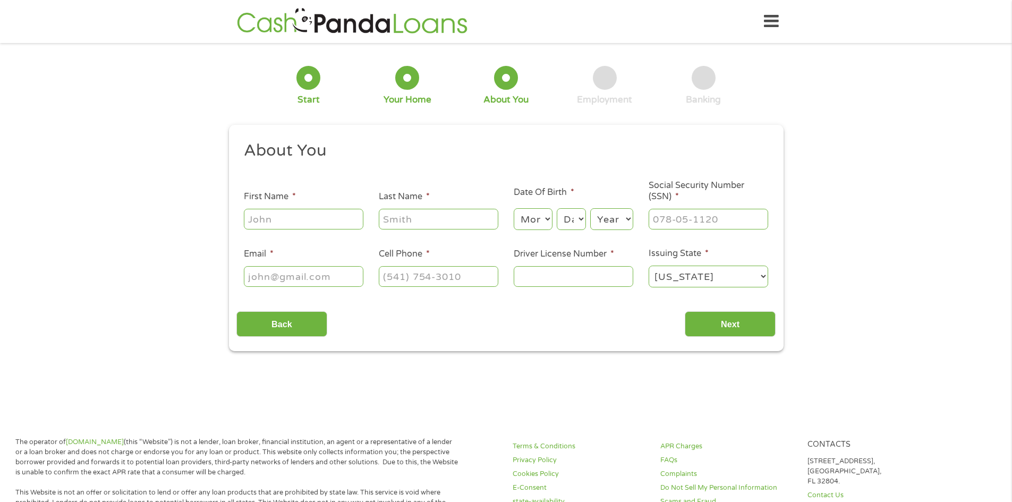 This screenshot has width=1012, height=502. I want to click on label: Driver License Number, so click(564, 254).